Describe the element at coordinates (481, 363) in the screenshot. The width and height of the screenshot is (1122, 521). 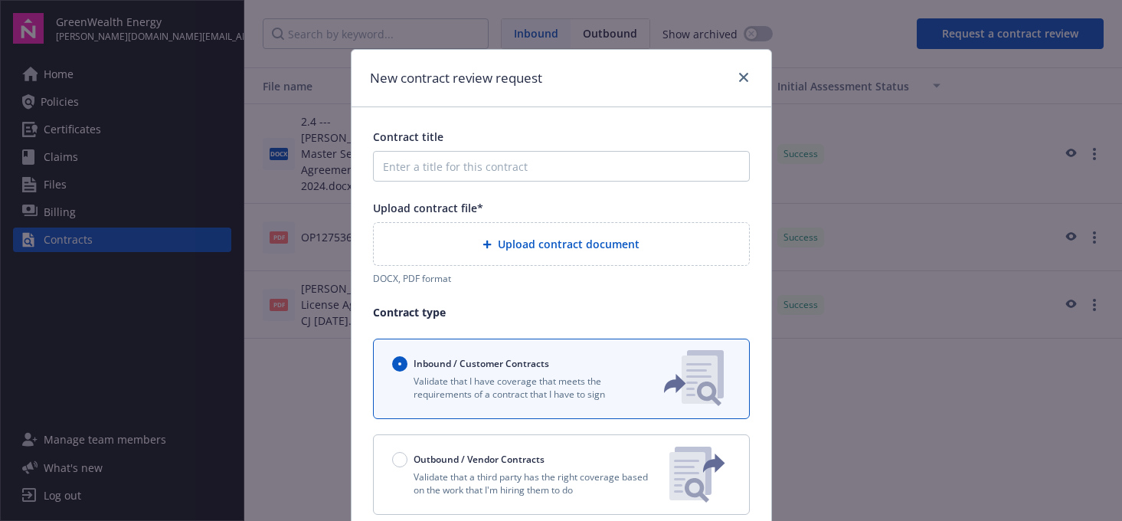
I see `span: Inbound / Customer Contracts` at that location.